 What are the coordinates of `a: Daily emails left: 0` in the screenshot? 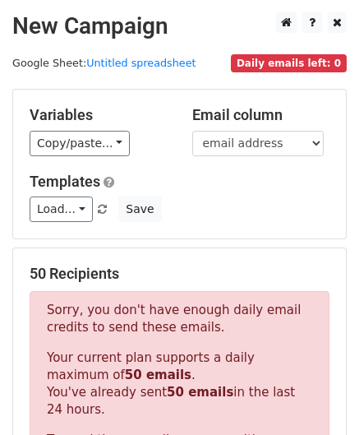 It's located at (288, 62).